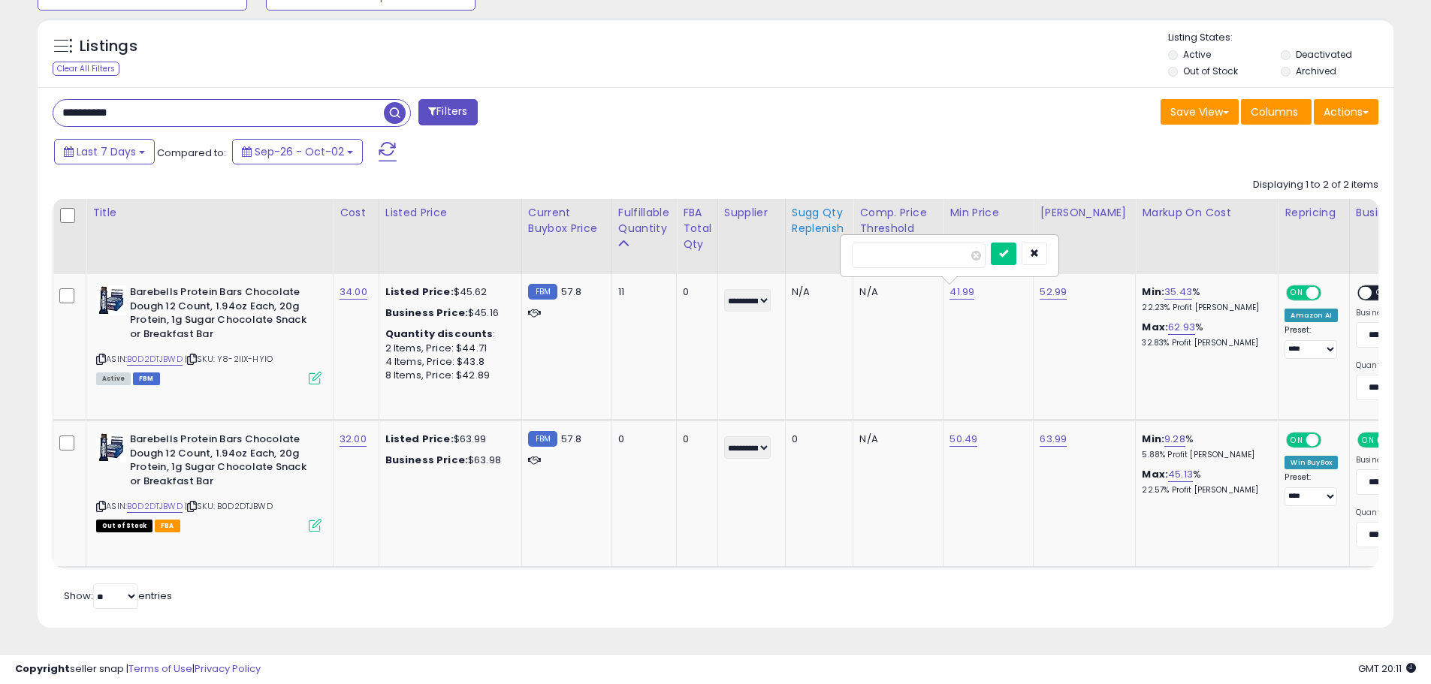 The height and width of the screenshot is (684, 1431). Describe the element at coordinates (106, 152) in the screenshot. I see `span: Last 7 Days` at that location.